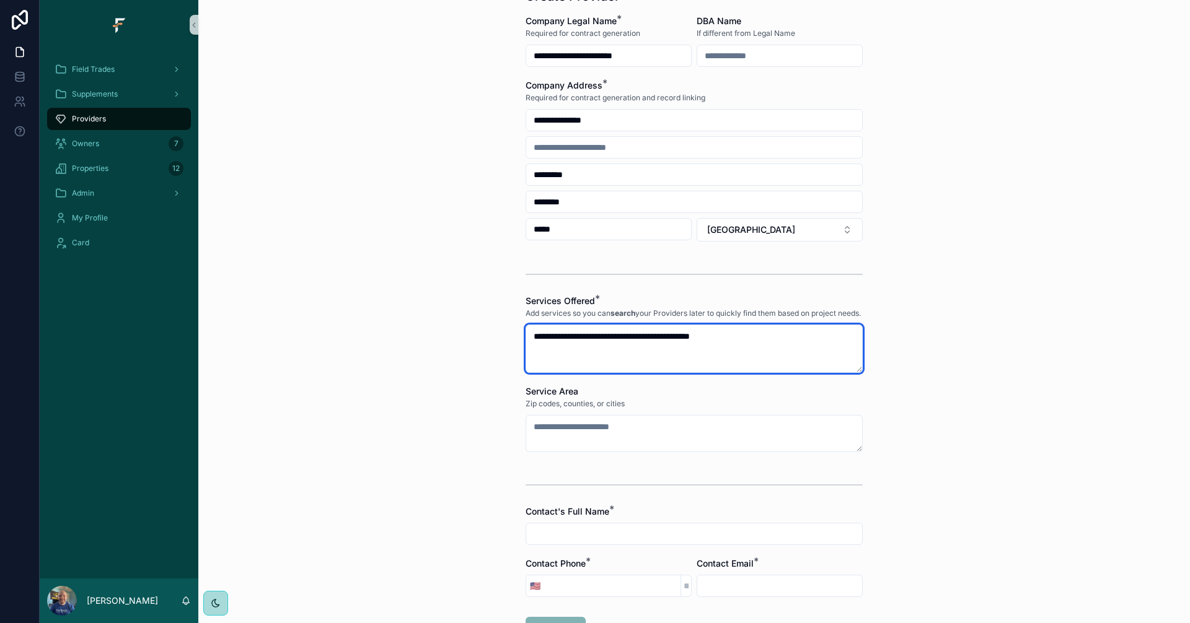 This screenshot has width=1190, height=623. Describe the element at coordinates (89, 119) in the screenshot. I see `span: Providers` at that location.